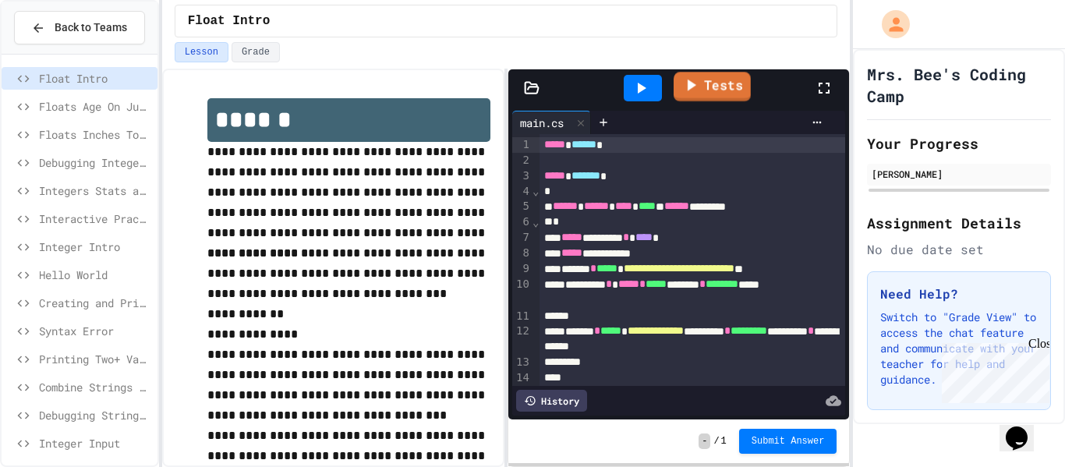 The height and width of the screenshot is (467, 1065). What do you see at coordinates (712, 87) in the screenshot?
I see `a: Tests` at bounding box center [712, 87].